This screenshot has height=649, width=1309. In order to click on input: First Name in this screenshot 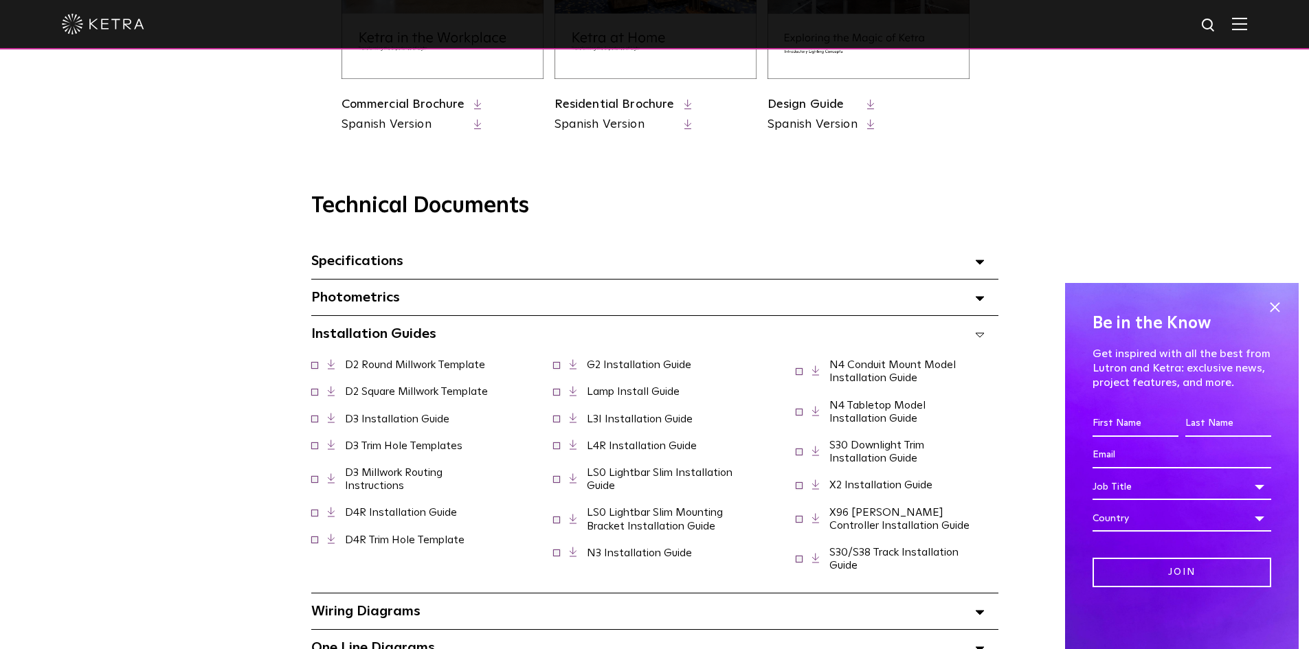, I will do `click(1135, 424)`.